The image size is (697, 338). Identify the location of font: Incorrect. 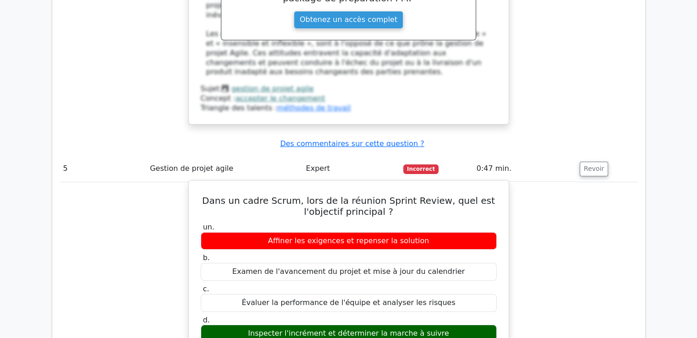
(421, 169).